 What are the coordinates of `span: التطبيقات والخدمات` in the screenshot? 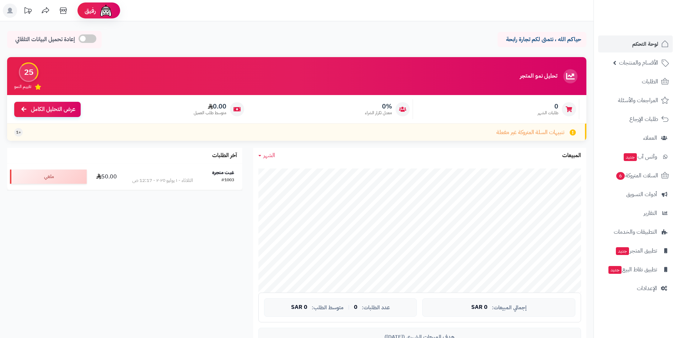 It's located at (635, 232).